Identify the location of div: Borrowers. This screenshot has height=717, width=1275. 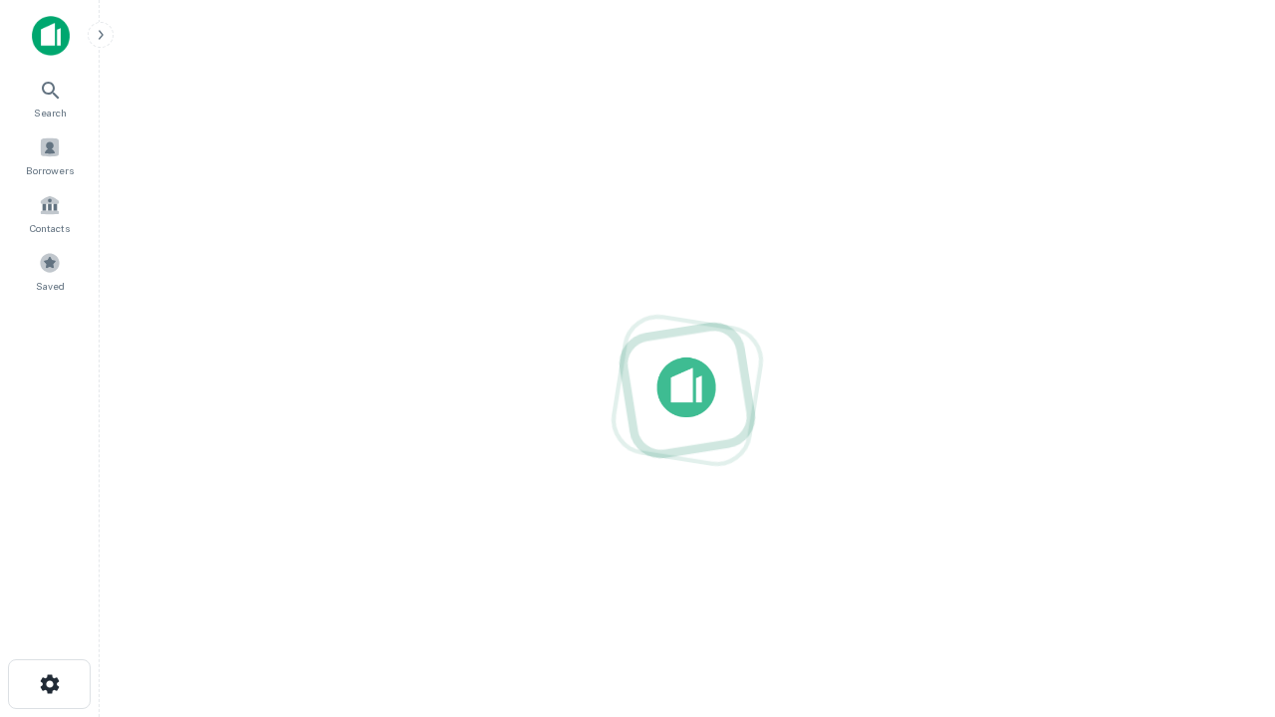
(50, 155).